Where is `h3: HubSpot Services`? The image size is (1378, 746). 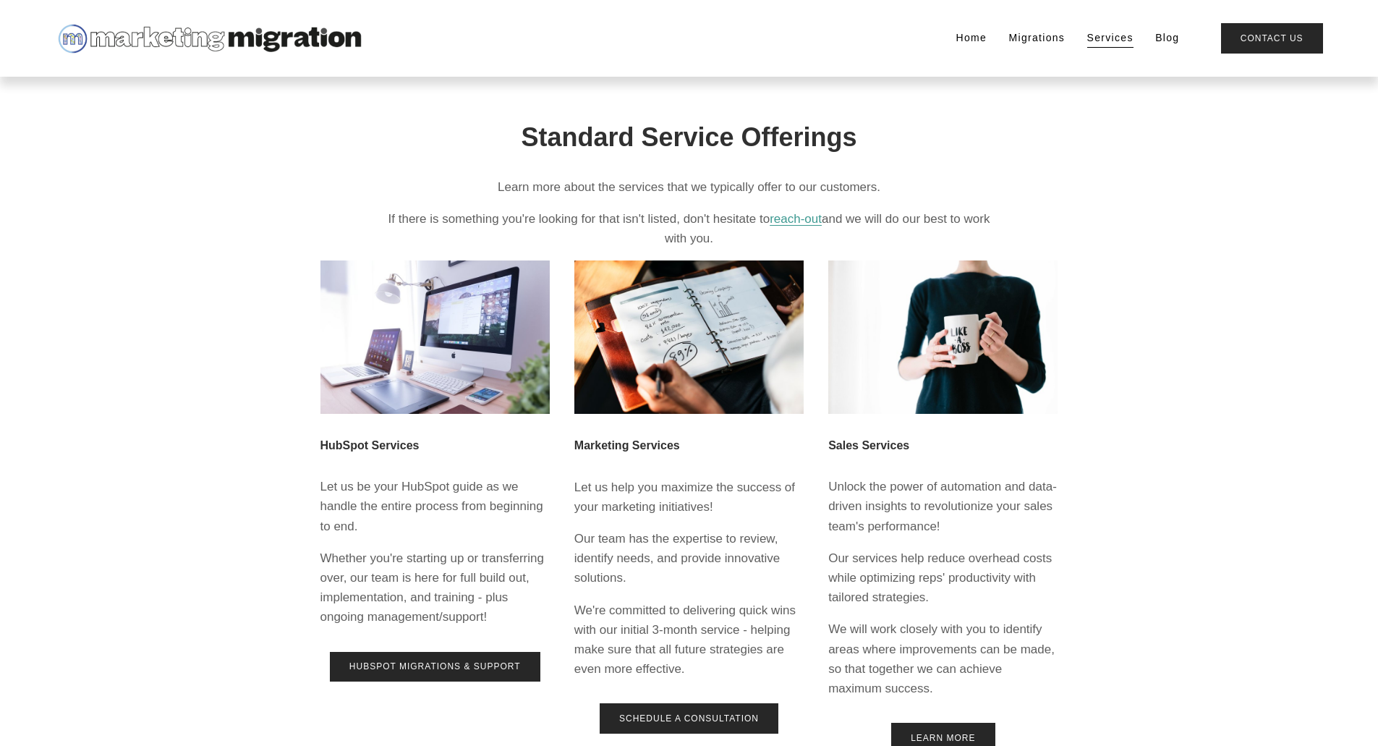 h3: HubSpot Services is located at coordinates (435, 445).